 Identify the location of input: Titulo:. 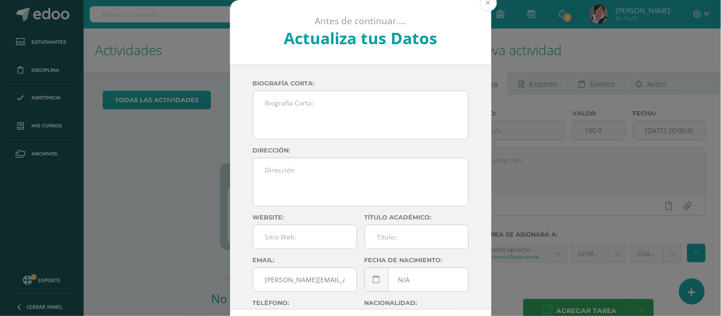
(416, 237).